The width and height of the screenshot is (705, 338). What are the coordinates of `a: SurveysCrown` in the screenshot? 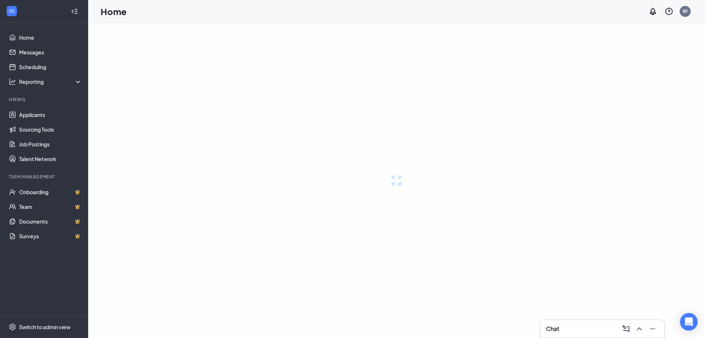 It's located at (50, 236).